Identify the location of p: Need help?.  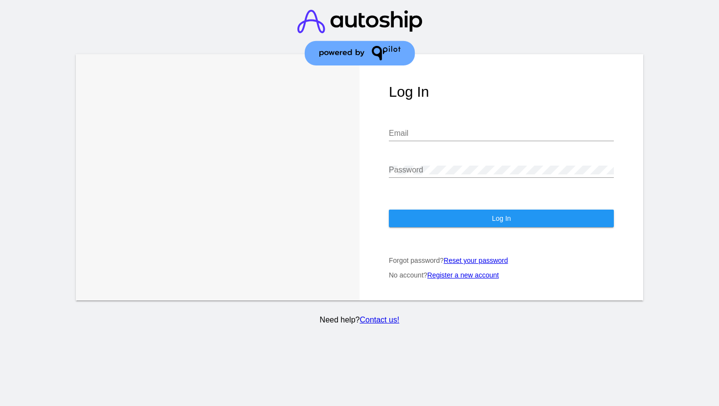
(359, 320).